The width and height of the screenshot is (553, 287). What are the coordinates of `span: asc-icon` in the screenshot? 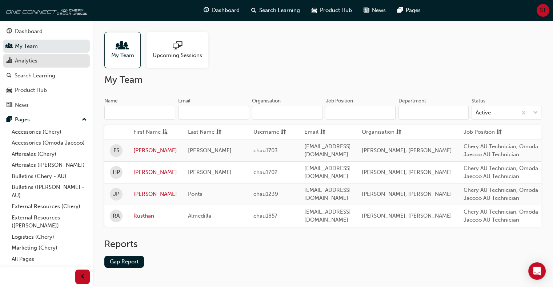 It's located at (165, 132).